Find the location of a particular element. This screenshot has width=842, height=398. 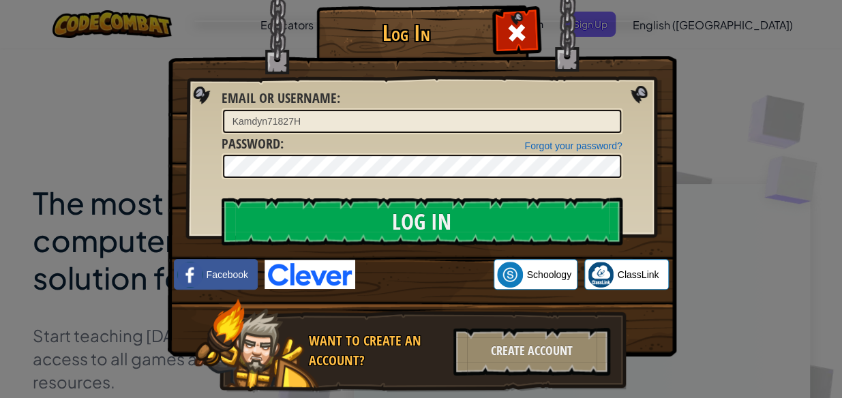

div: Create Account is located at coordinates (532, 352).